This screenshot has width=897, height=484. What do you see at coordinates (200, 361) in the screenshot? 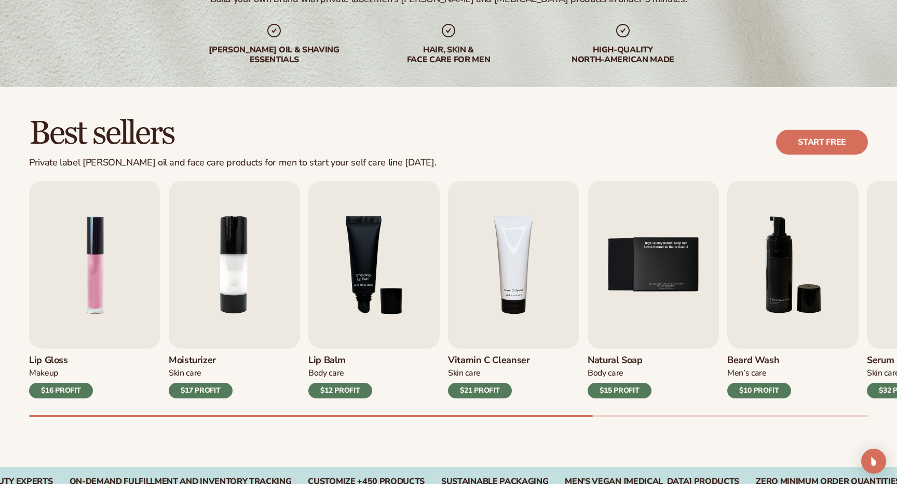
I see `h3: Moisturizer` at bounding box center [200, 361].